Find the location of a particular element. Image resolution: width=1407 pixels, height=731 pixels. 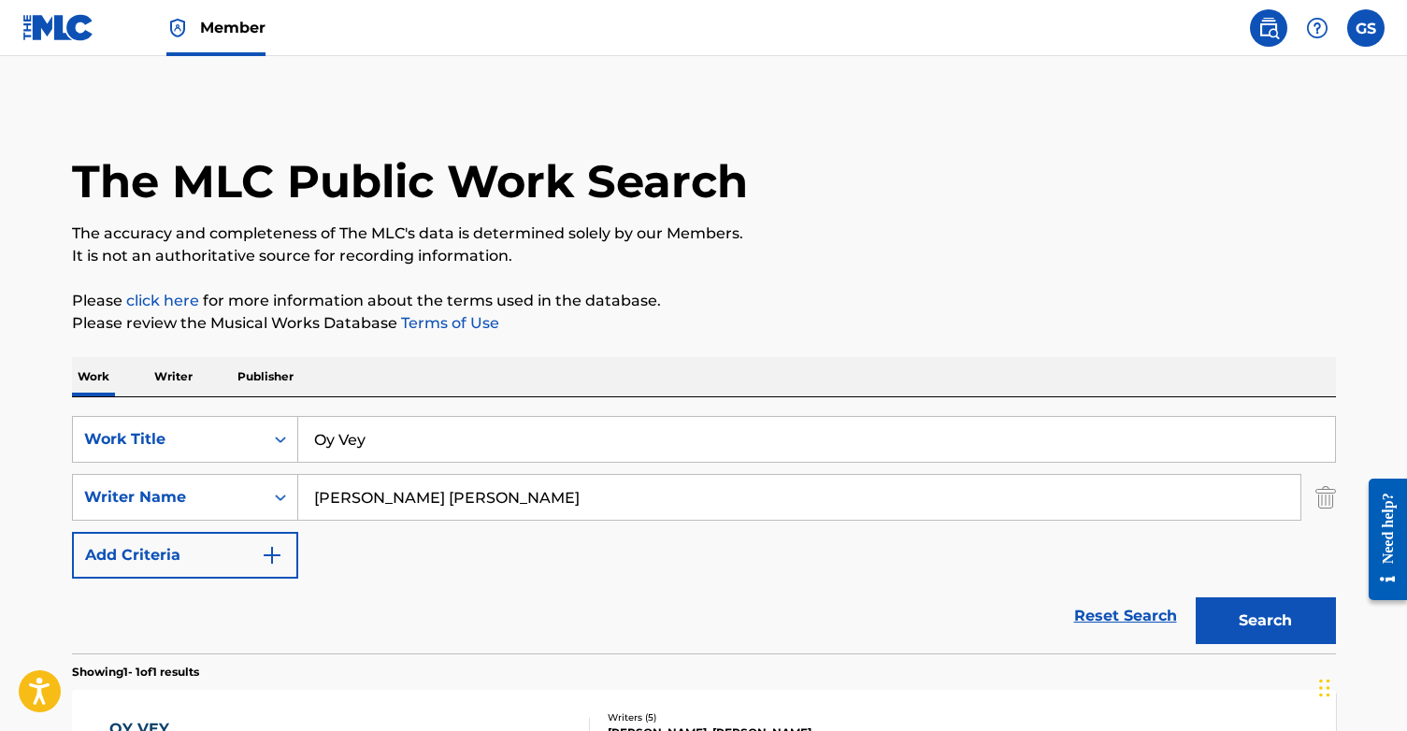

div: Work Title is located at coordinates (168, 439).